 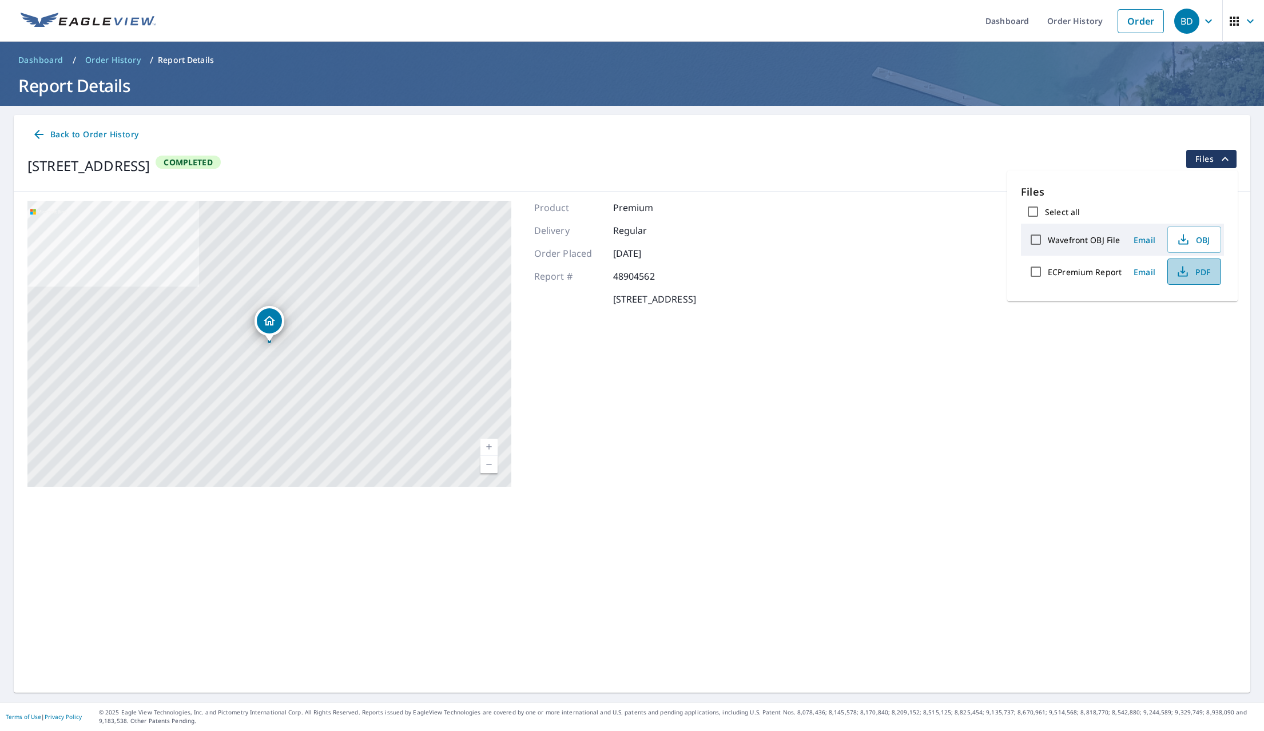 I want to click on span: Files, so click(x=1213, y=159).